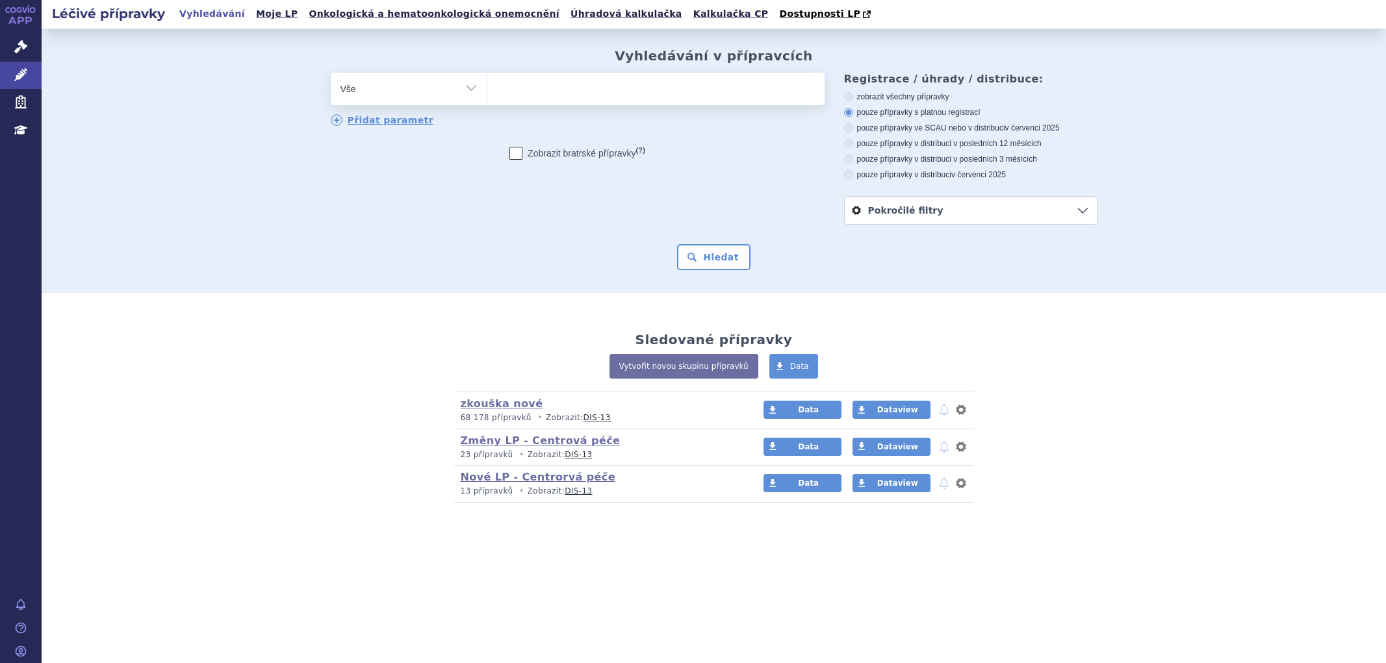 The height and width of the screenshot is (663, 1386). I want to click on a: Pokročilé filtry, so click(971, 211).